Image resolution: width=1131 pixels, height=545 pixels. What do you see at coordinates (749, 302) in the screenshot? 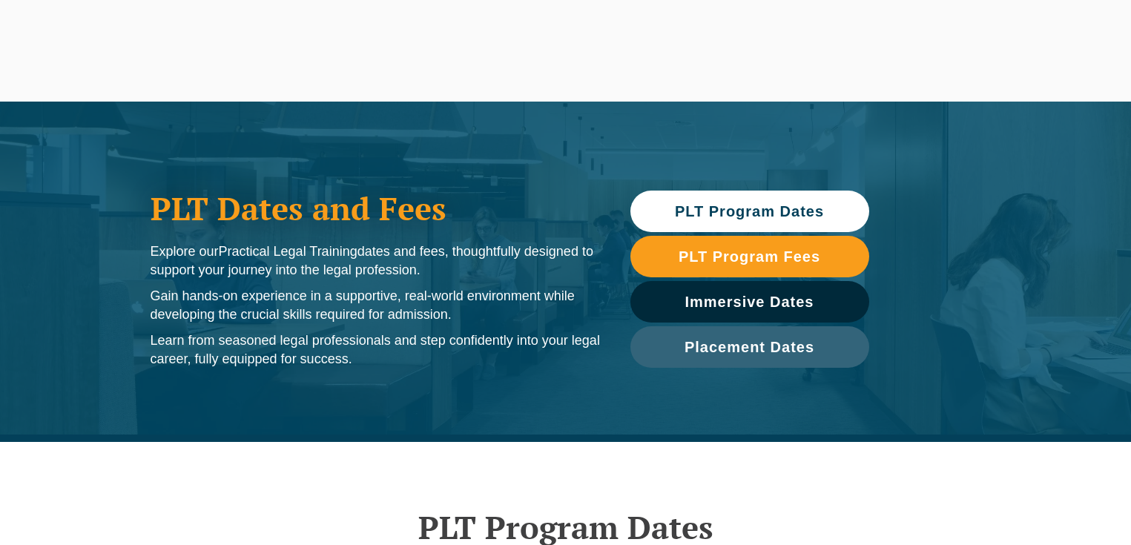
I see `a: Immersive Dates` at bounding box center [749, 302].